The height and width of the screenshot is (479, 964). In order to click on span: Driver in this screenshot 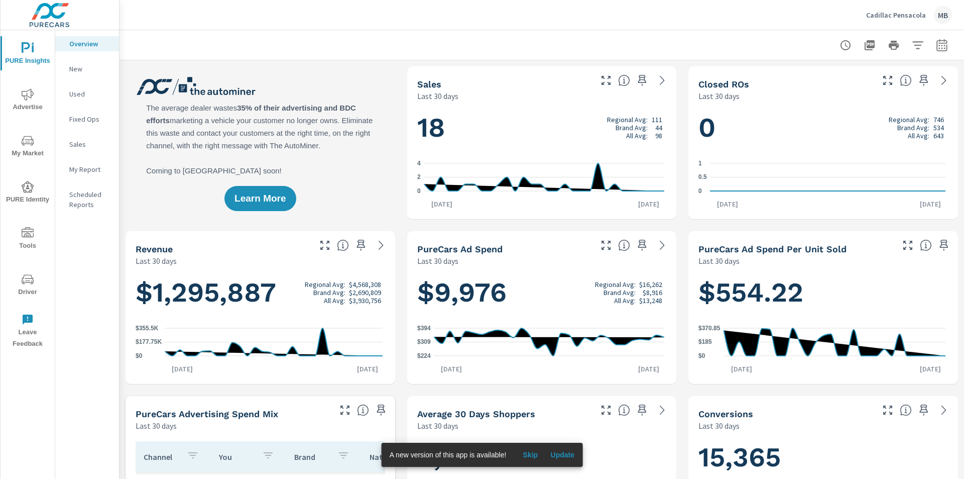, I will do `click(28, 285)`.